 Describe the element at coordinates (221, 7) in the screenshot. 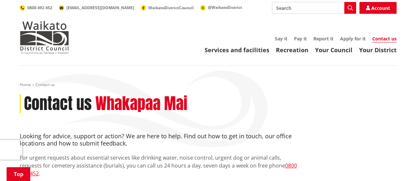

I see `a: @WaikatoDistrict` at that location.